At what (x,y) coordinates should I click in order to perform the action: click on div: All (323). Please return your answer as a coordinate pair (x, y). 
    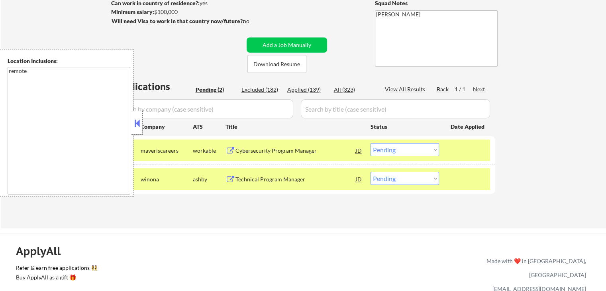
    Looking at the image, I should click on (354, 90).